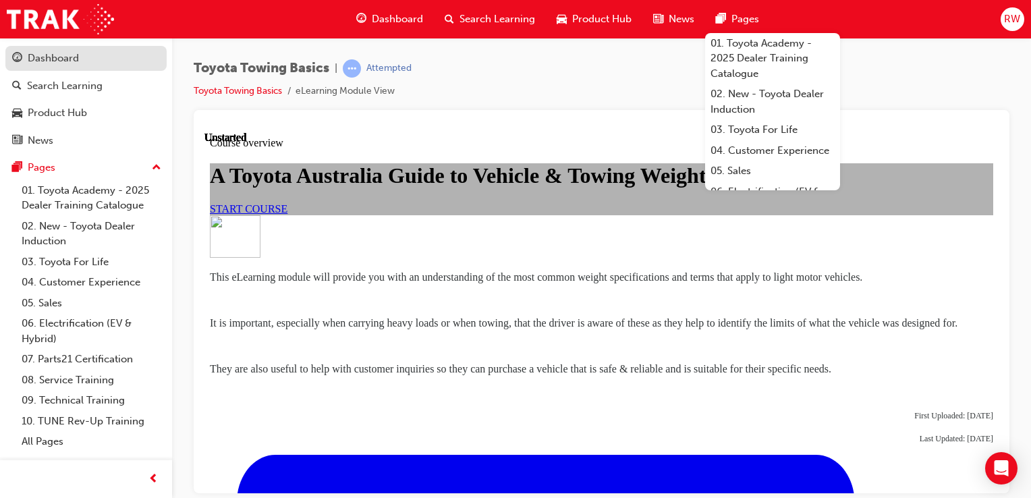 This screenshot has height=498, width=1031. What do you see at coordinates (398, 19) in the screenshot?
I see `span: Dashboard` at bounding box center [398, 19].